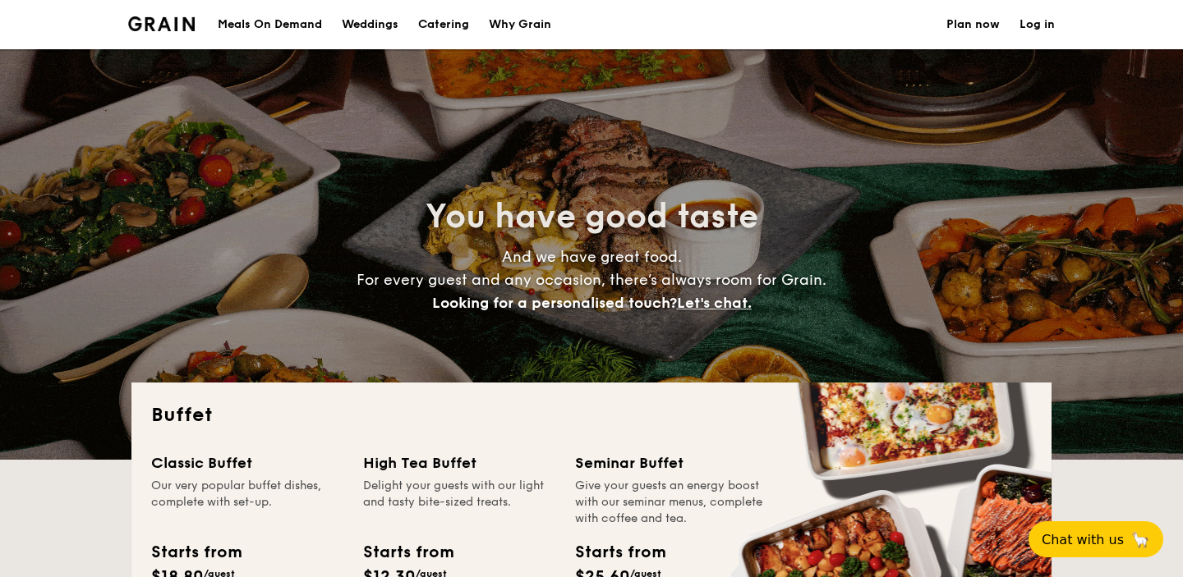 The image size is (1183, 577). Describe the element at coordinates (671, 503) in the screenshot. I see `div: Give your guests an energy boost with our seminar menus, complete with coffee and tea.` at that location.